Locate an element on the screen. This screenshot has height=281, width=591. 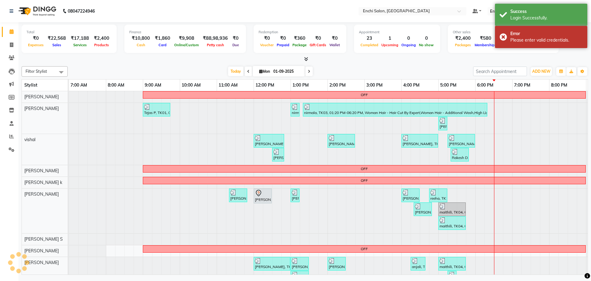
span: Services is located at coordinates (80, 45).